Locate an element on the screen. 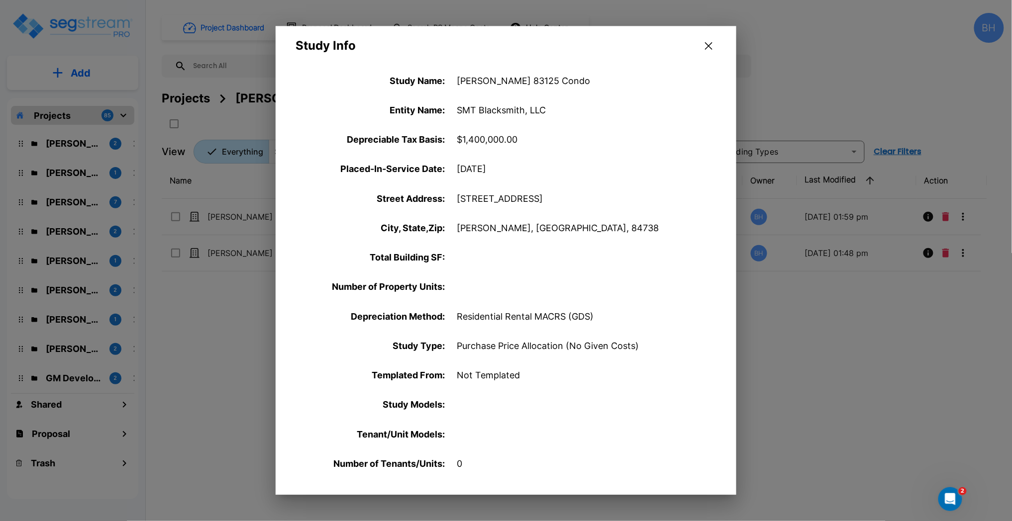 This screenshot has width=1012, height=521. p: Purchase Price Allocation (No Given Costs) is located at coordinates (581, 346).